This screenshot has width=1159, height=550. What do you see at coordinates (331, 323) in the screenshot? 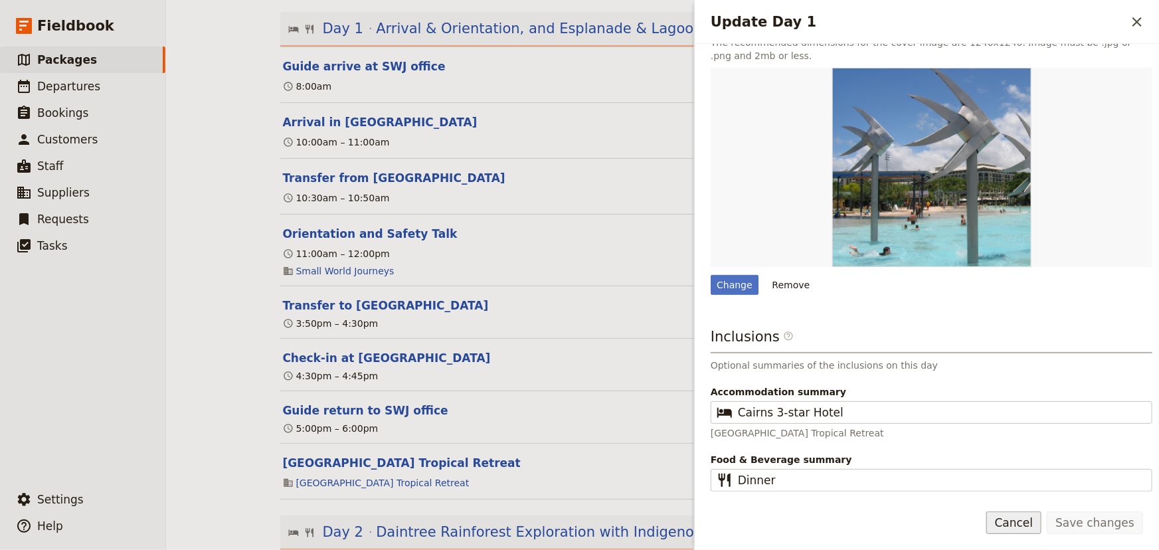
I see `div: 3:50pm – 4:30pm` at bounding box center [331, 323].